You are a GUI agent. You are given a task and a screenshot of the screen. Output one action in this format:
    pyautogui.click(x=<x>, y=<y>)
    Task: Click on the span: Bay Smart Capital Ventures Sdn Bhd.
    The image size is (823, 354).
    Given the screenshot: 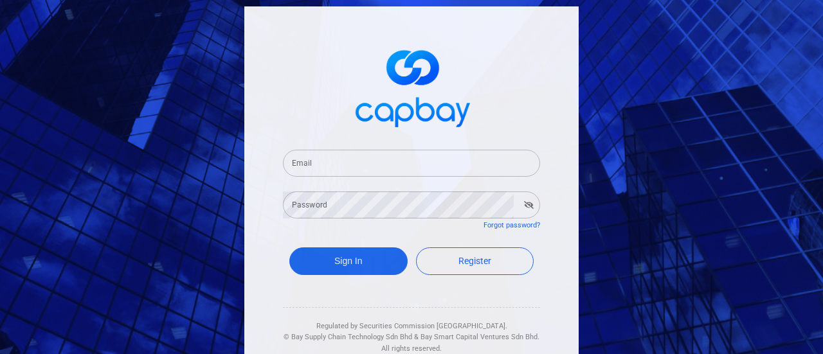 What is the action you would take?
    pyautogui.click(x=480, y=337)
    